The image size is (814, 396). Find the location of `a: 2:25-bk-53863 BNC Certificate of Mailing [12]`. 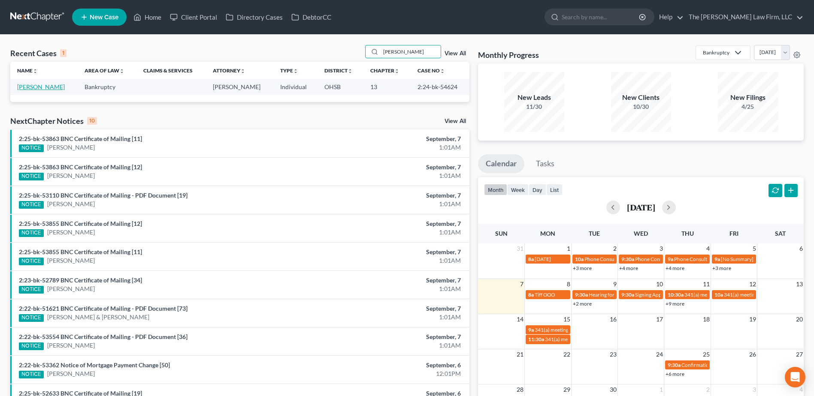

a: 2:25-bk-53863 BNC Certificate of Mailing [12] is located at coordinates (80, 167).